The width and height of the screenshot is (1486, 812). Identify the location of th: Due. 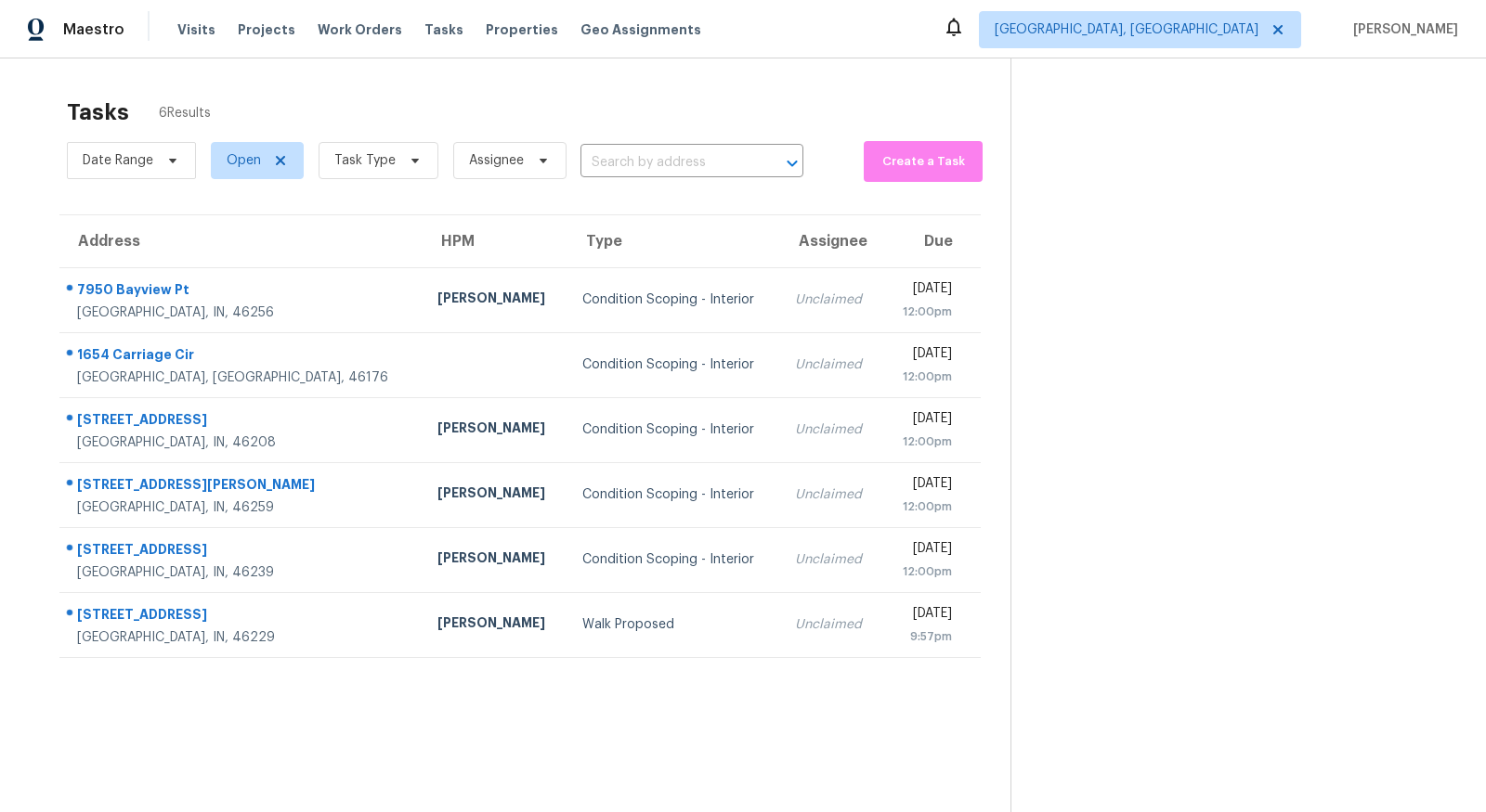
(931, 241).